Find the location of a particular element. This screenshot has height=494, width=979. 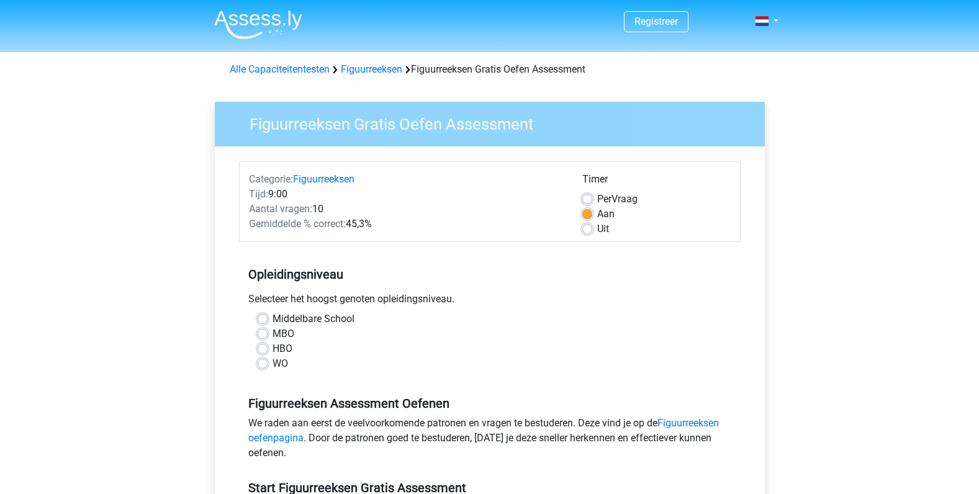

h5: Figuurreeksen Assessment Oefenen is located at coordinates (490, 403).